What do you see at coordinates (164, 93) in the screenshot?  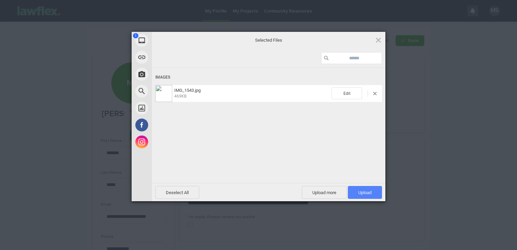 I see `img: 943029d7-2f9d-453d-8b65-0c15091da57e` at bounding box center [164, 93].